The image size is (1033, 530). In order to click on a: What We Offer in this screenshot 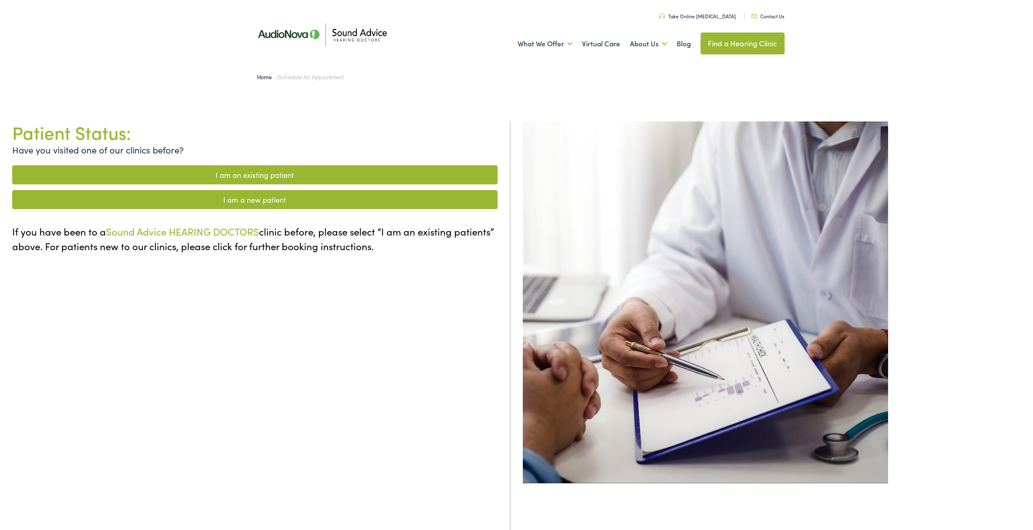, I will do `click(545, 44)`.